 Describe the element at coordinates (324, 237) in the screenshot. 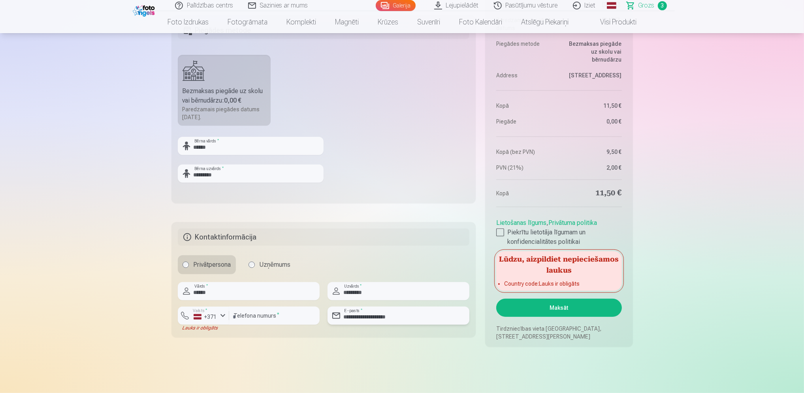

I see `h5: Kontaktinformācija` at that location.